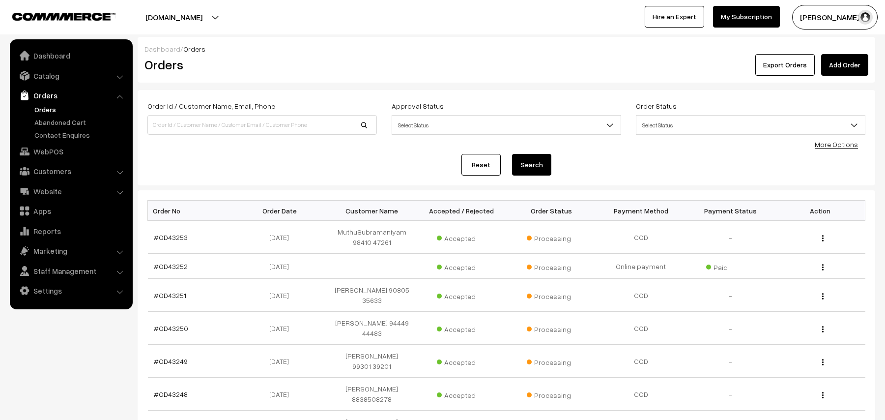 The image size is (885, 420). What do you see at coordinates (674, 17) in the screenshot?
I see `a: Hire an Expert` at bounding box center [674, 17].